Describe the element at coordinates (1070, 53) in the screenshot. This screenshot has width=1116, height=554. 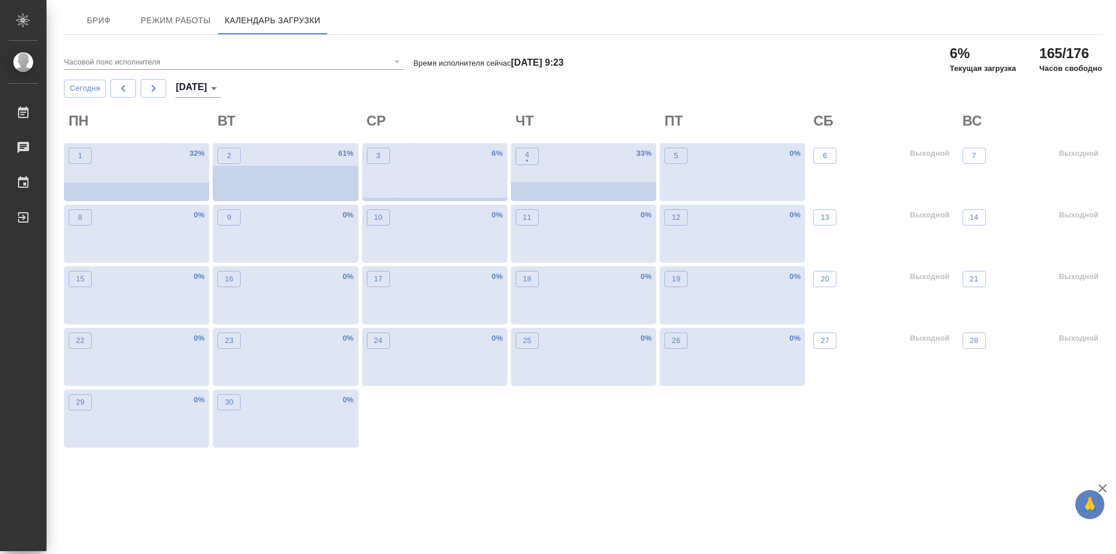
I see `h2: 165/176` at that location.